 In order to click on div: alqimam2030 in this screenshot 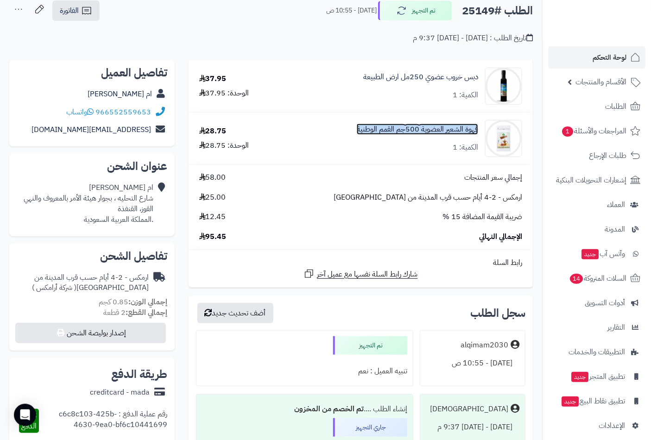, I will do `click(484, 345)`.